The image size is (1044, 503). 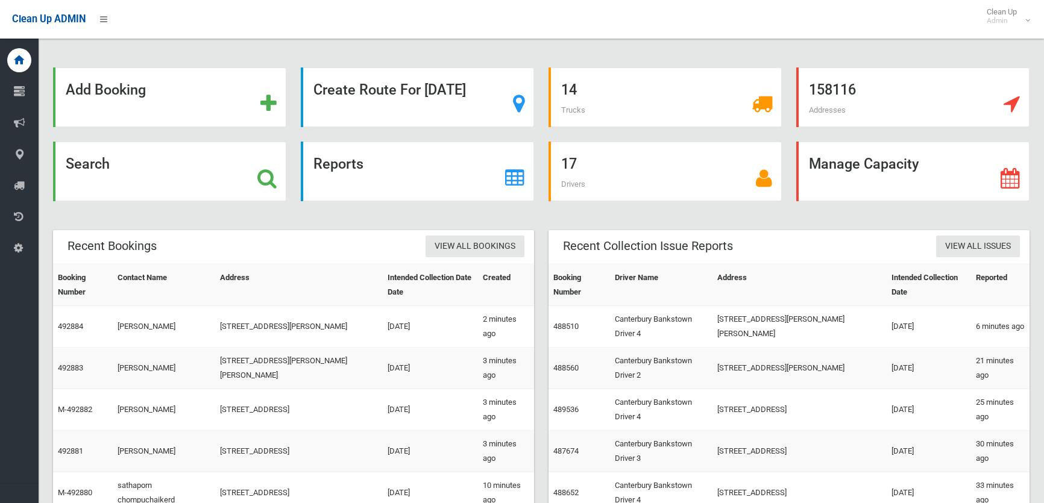 What do you see at coordinates (1000, 368) in the screenshot?
I see `td: 21 minutes ago` at bounding box center [1000, 368].